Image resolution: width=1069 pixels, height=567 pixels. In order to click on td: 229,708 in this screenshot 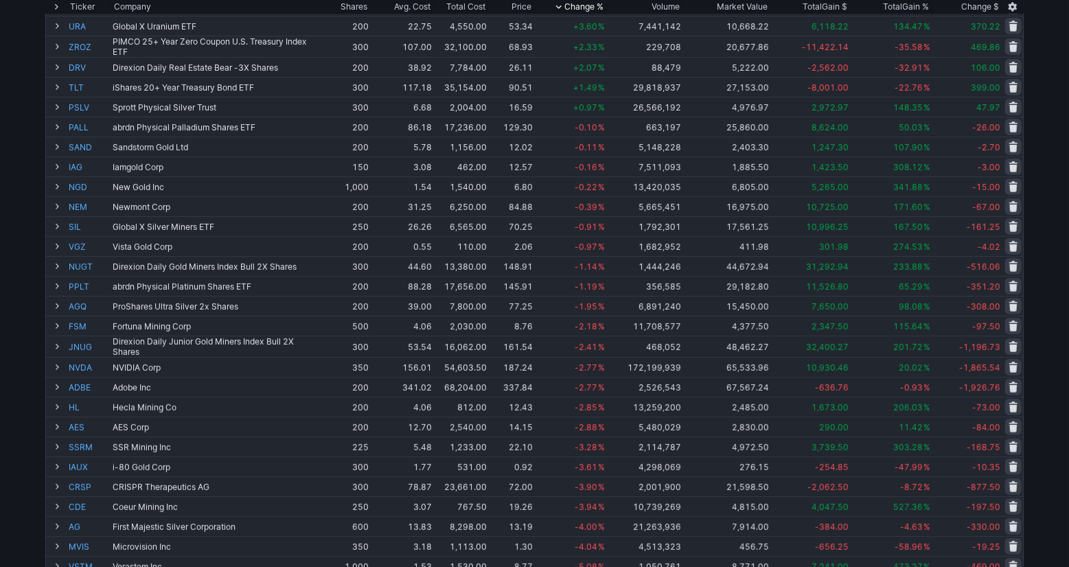, I will do `click(645, 46)`.